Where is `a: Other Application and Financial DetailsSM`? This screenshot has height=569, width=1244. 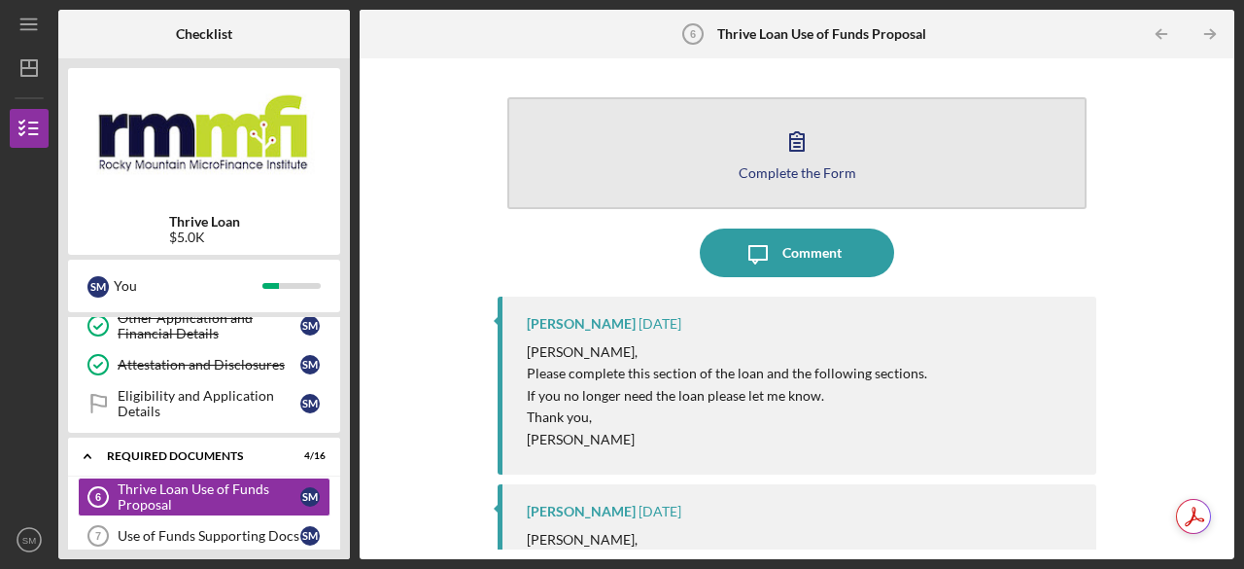 a: Other Application and Financial DetailsSM is located at coordinates (204, 326).